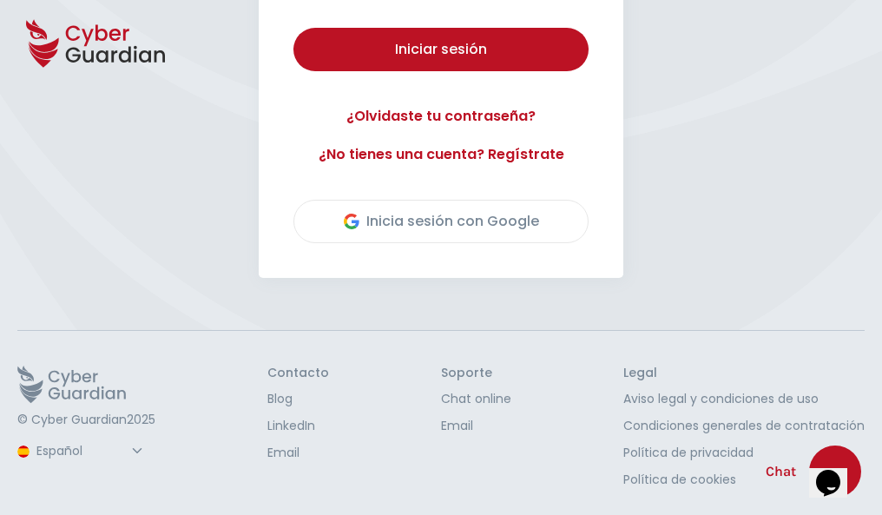 The width and height of the screenshot is (882, 515). What do you see at coordinates (23, 452) in the screenshot?
I see `img: region-logo` at bounding box center [23, 452].